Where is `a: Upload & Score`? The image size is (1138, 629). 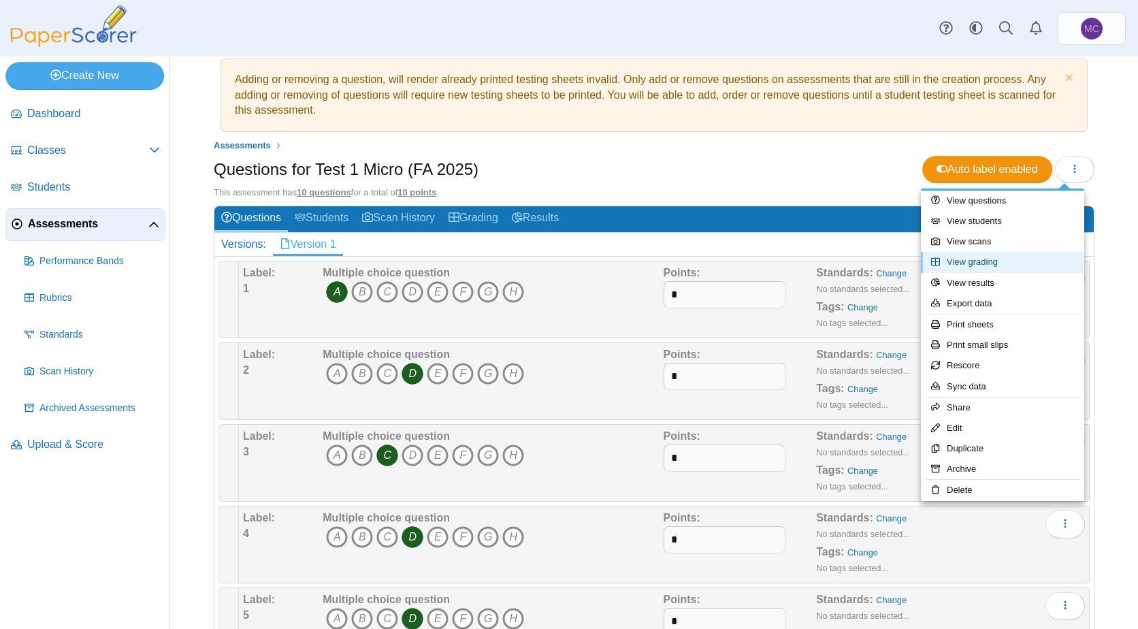 a: Upload & Score is located at coordinates (85, 445).